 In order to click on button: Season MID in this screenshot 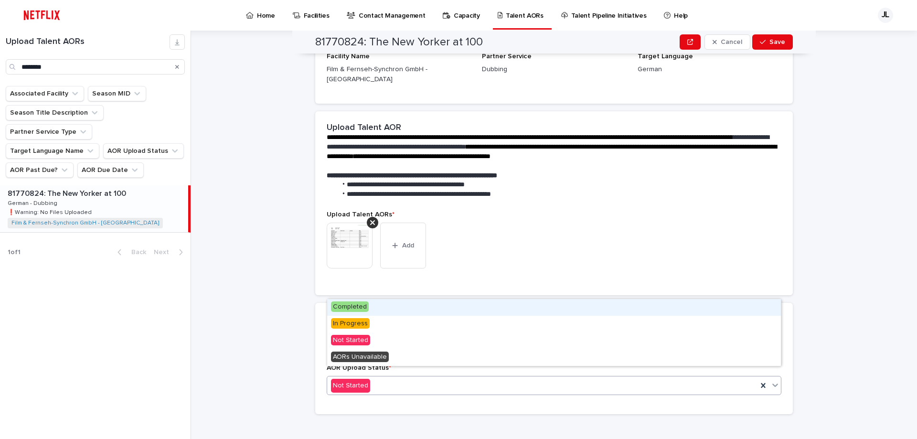, I will do `click(117, 94)`.